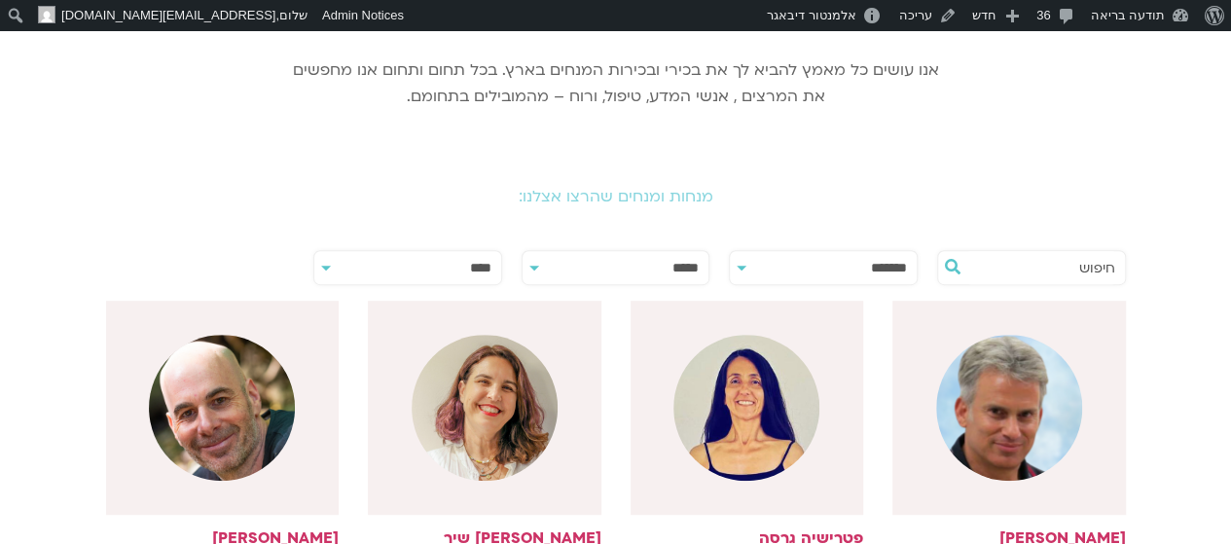 The image size is (1231, 544). What do you see at coordinates (485, 408) in the screenshot?
I see `img: %D7%93%D7%A7%D7%9C%D7%94-%D7%A9%D7%99%D7%A8-%D7%A2%D7%9E%D7%95%D7%93-%D7%9E%D7%A8%D7%A6%D7%94.jpeg` at bounding box center [485, 408].